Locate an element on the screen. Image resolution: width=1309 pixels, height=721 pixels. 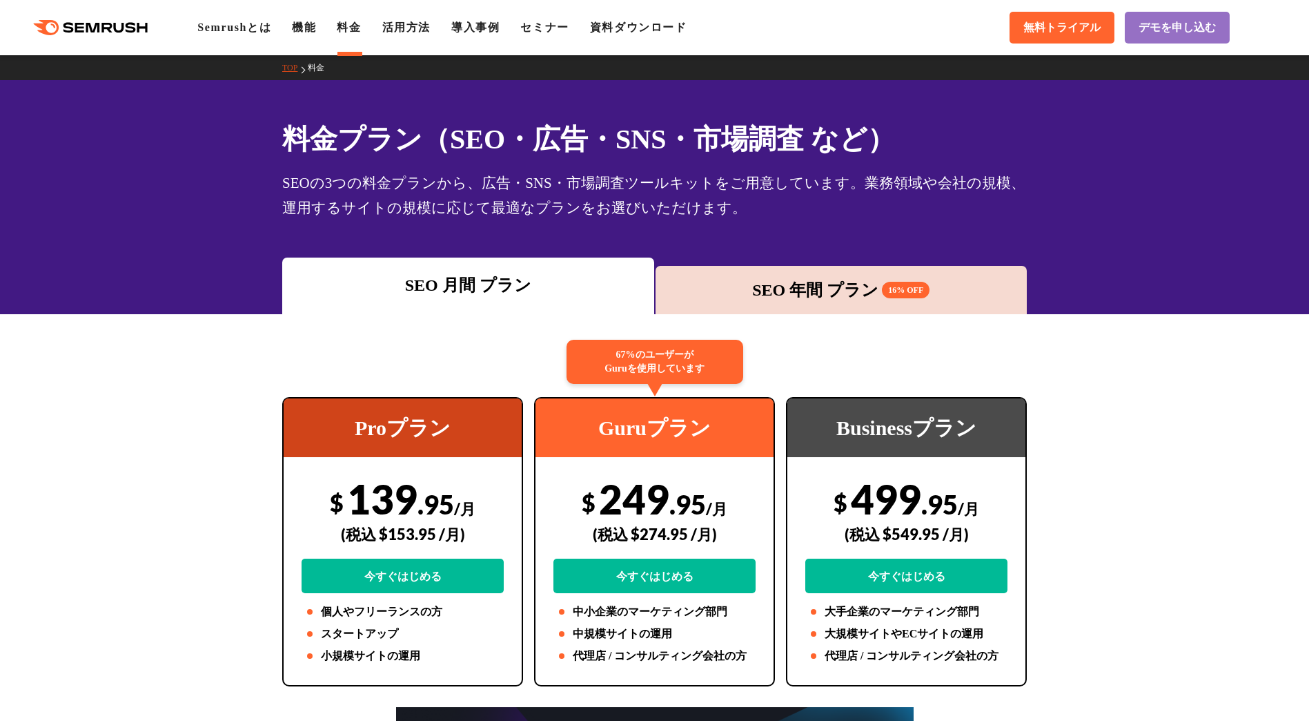
a: TOP is located at coordinates (295, 68).